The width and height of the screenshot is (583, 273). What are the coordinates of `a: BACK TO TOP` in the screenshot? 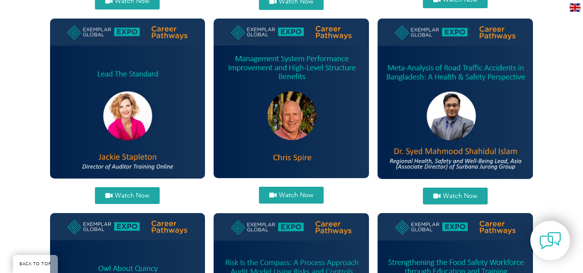 It's located at (35, 264).